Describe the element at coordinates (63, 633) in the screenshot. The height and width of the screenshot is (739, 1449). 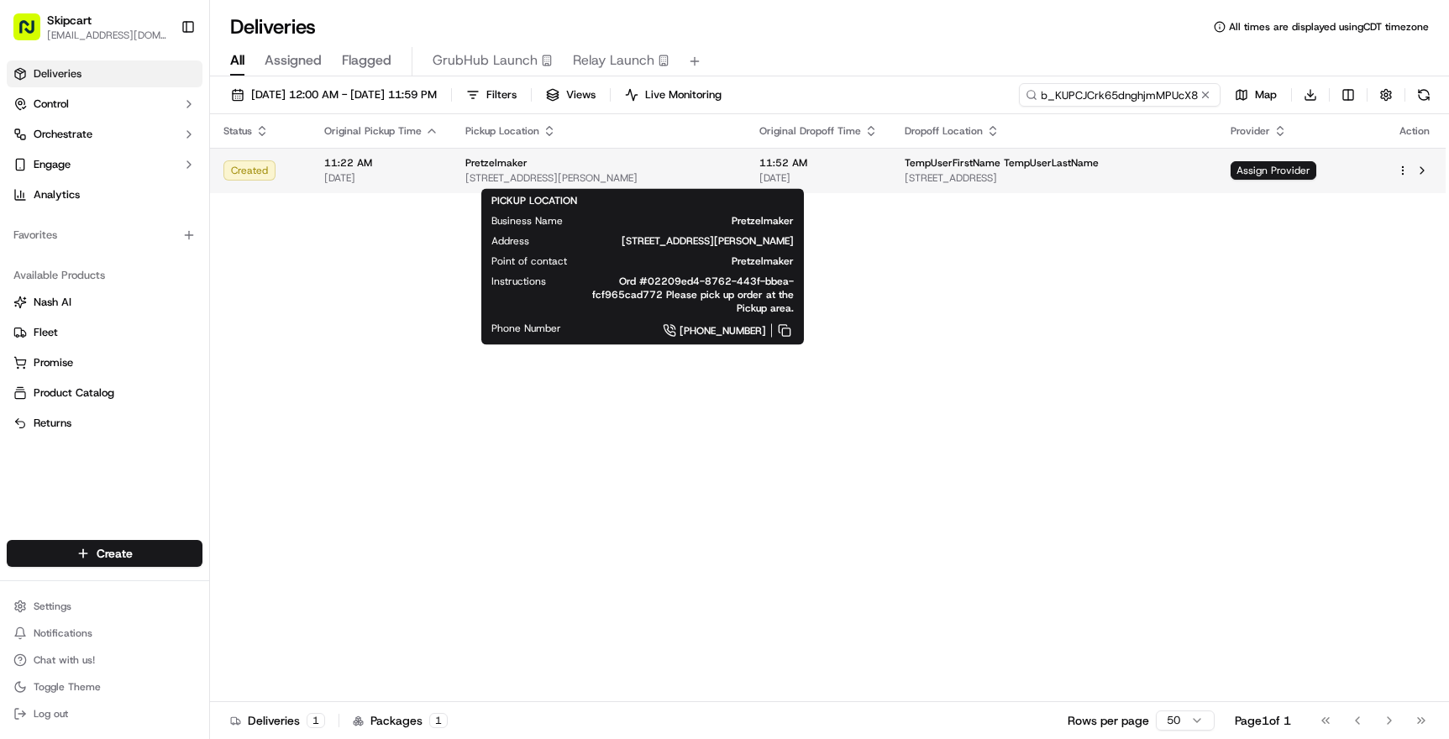
I see `span: Notifications` at that location.